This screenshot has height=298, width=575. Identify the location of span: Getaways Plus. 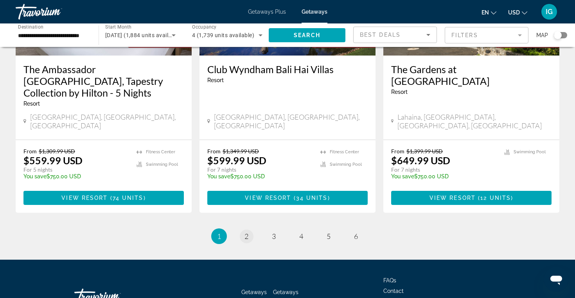
(267, 12).